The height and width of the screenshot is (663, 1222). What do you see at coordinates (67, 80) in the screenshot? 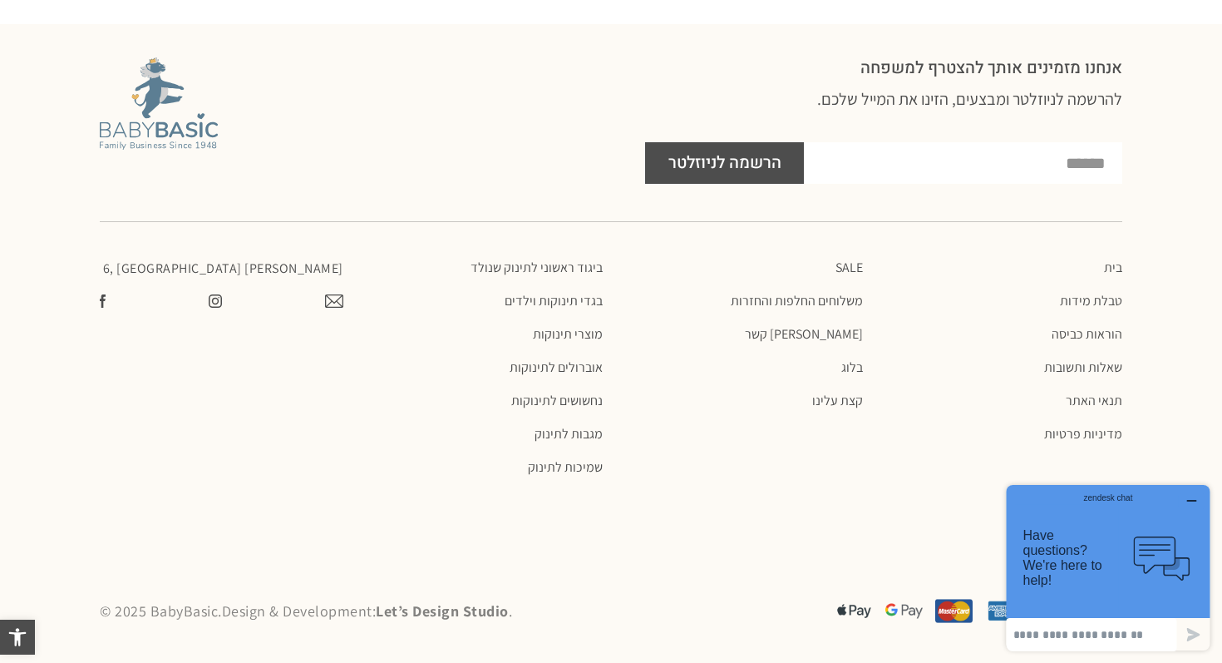
I see `td: Have questions? We're here to help!` at bounding box center [67, 80].